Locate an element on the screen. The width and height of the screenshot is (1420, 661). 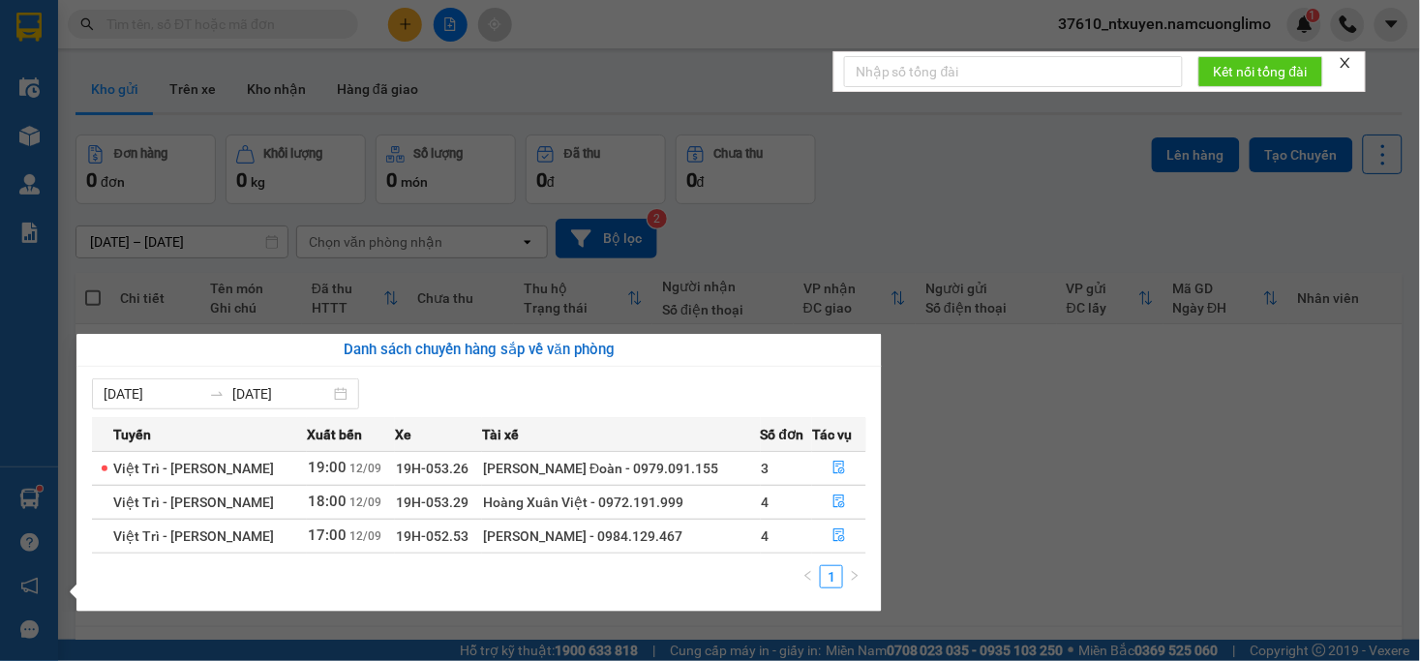
span: Tuyến is located at coordinates (132, 435).